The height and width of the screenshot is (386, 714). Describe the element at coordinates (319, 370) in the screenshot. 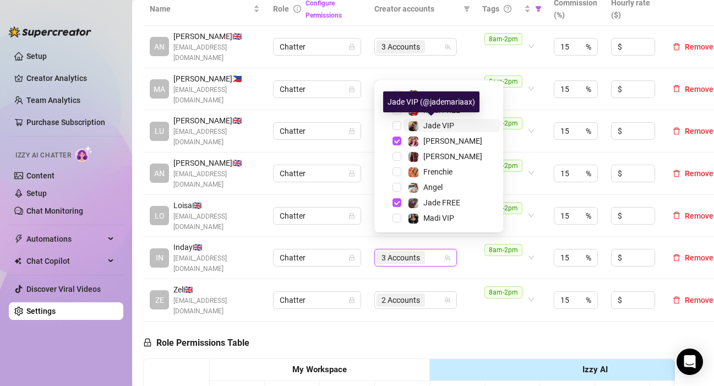

I see `strong: My Workspace` at that location.